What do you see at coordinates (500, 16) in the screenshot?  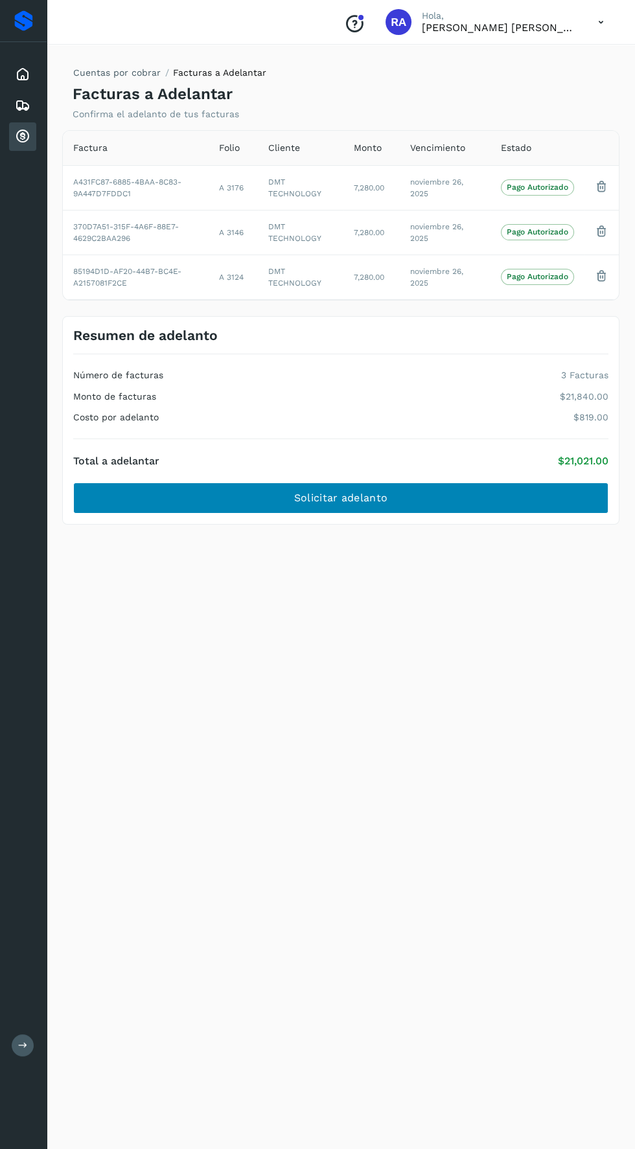 I see `p: Hola,` at bounding box center [500, 16].